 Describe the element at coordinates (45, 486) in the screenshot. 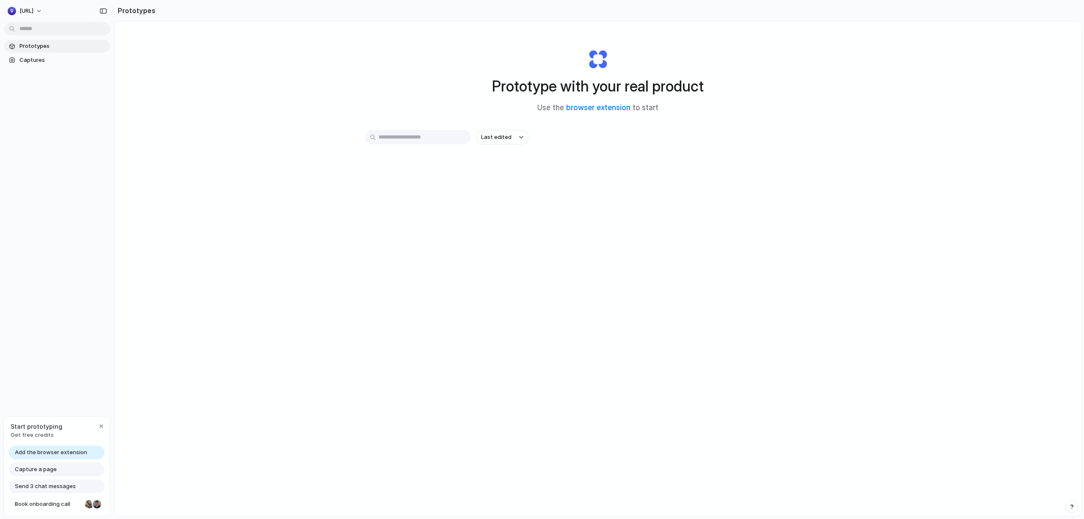

I see `span: Send 3 chat messages` at that location.